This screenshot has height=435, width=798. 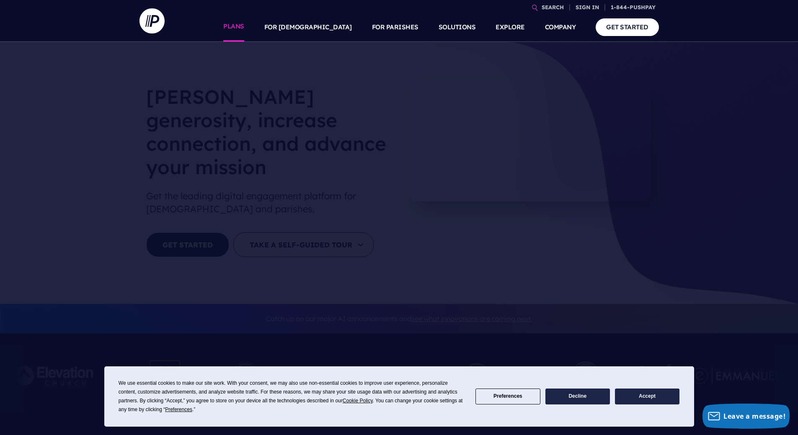 What do you see at coordinates (234, 27) in the screenshot?
I see `a: PLANS` at bounding box center [234, 27].